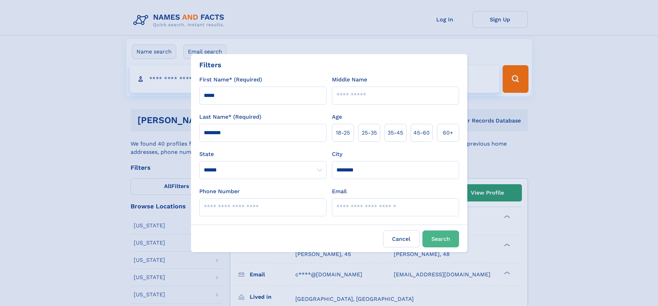 This screenshot has width=658, height=306. Describe the element at coordinates (263, 154) in the screenshot. I see `label: State` at that location.